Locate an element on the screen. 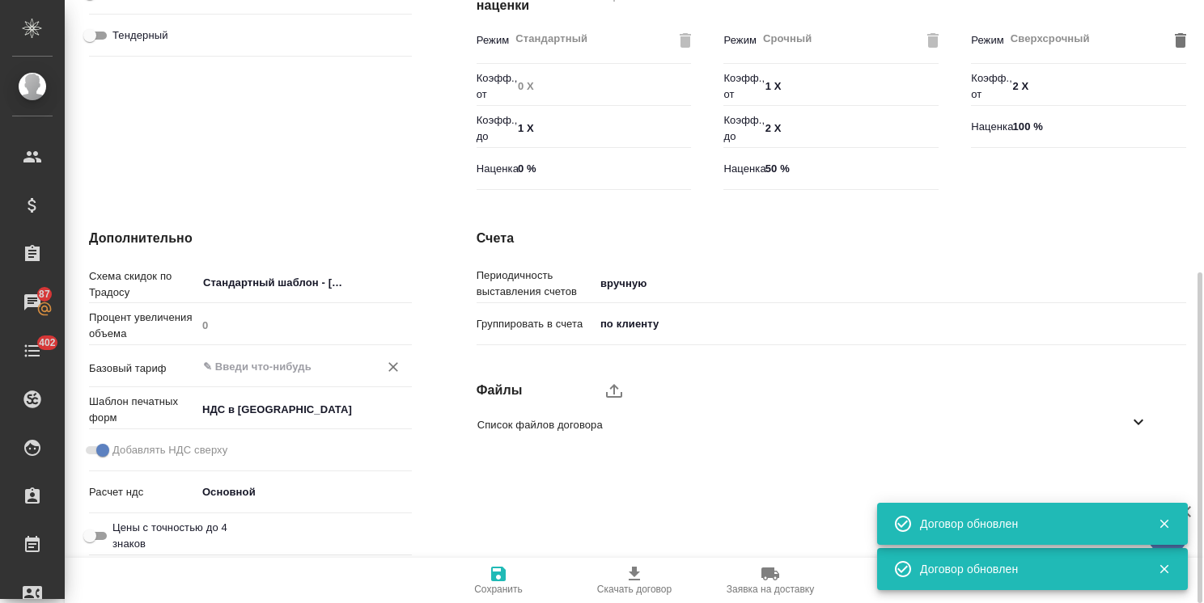 This screenshot has height=603, width=1204. p: Периодичность выставления счетов is located at coordinates (535, 284).